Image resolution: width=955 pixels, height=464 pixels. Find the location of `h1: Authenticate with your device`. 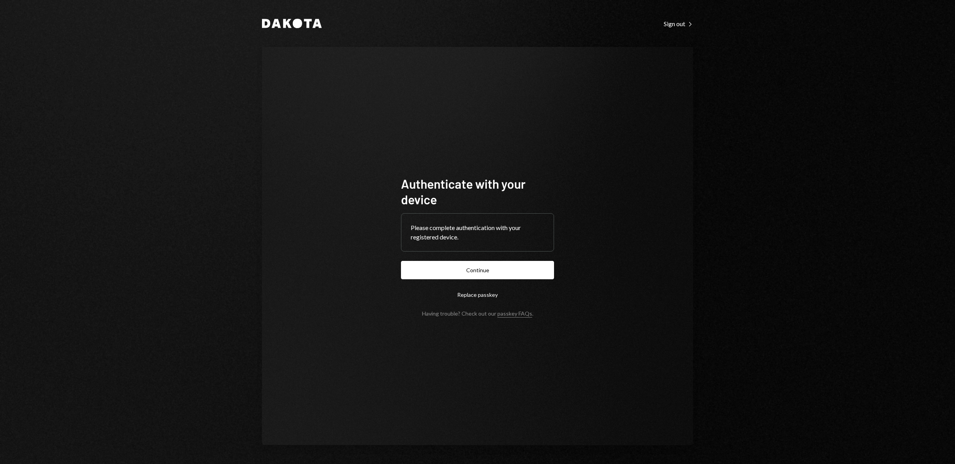

h1: Authenticate with your device is located at coordinates (478, 191).